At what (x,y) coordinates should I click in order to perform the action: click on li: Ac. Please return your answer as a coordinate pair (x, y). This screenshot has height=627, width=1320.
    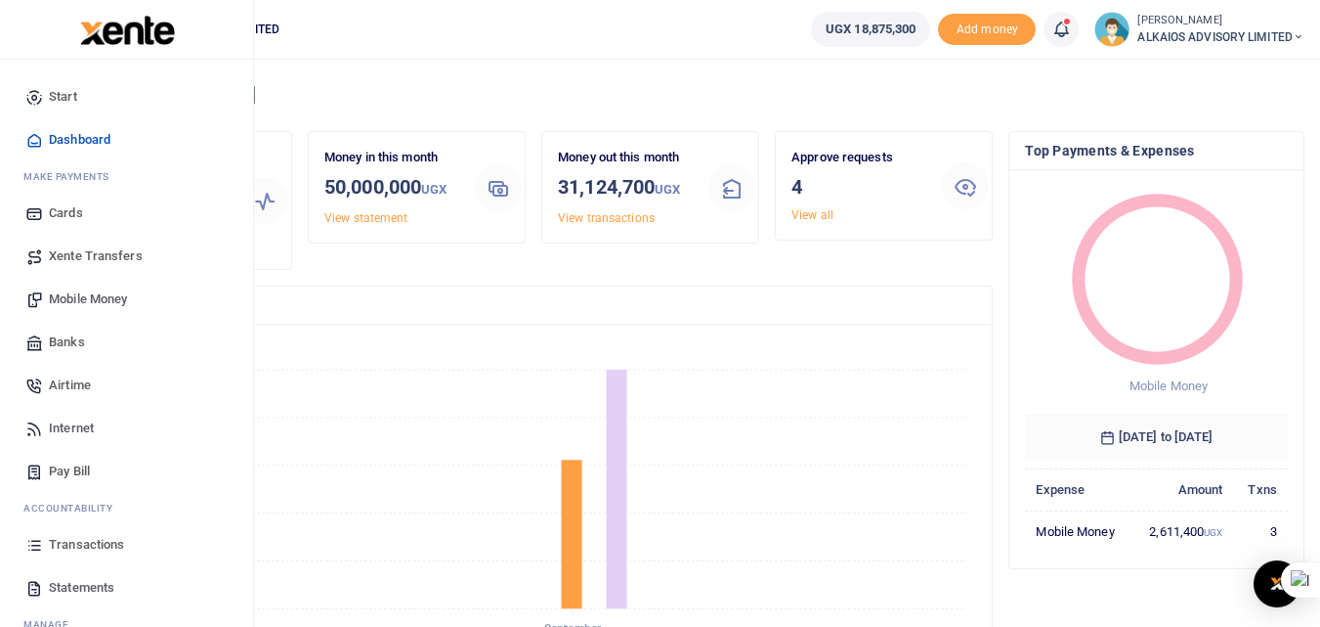
    Looking at the image, I should click on (126, 507).